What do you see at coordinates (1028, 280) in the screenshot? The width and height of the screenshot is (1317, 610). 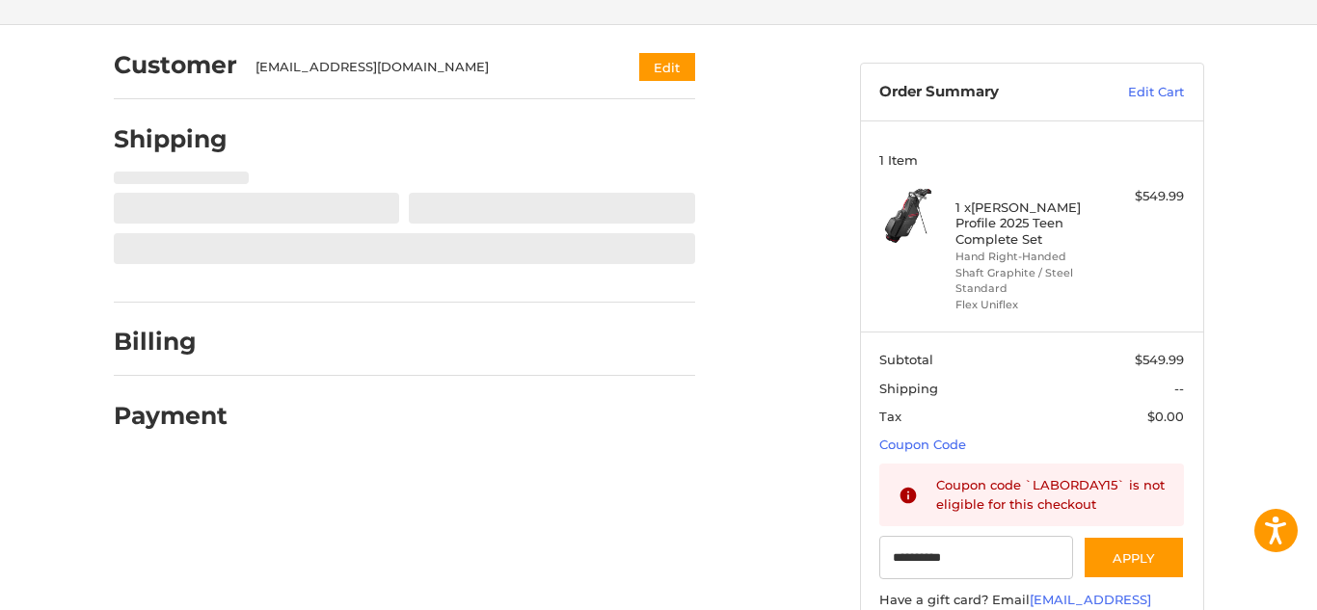 I see `li: Shaft Graphite / Steel Standard` at bounding box center [1028, 280].